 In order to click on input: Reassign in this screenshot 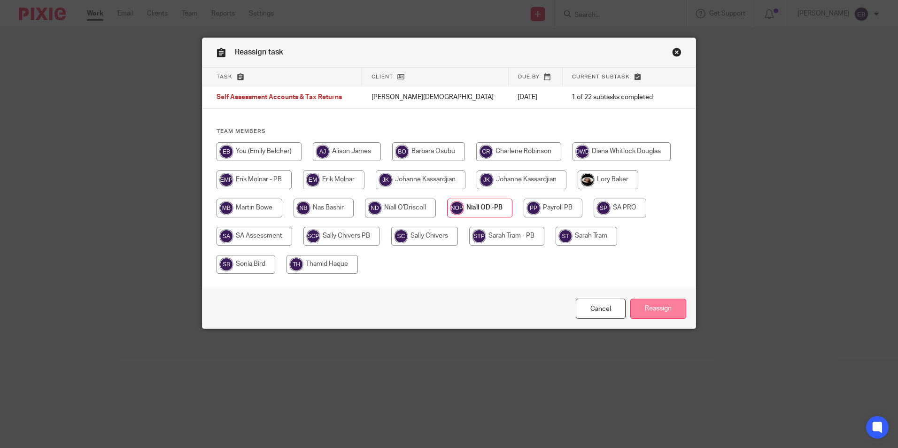, I will do `click(658, 309)`.